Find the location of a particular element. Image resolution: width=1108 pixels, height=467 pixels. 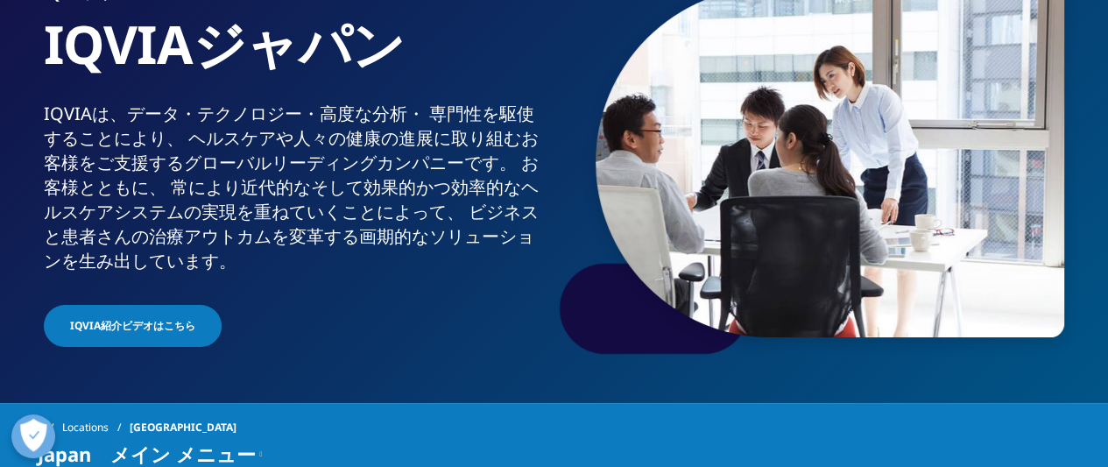

span: Japan メイン メニュー is located at coordinates (146, 454).